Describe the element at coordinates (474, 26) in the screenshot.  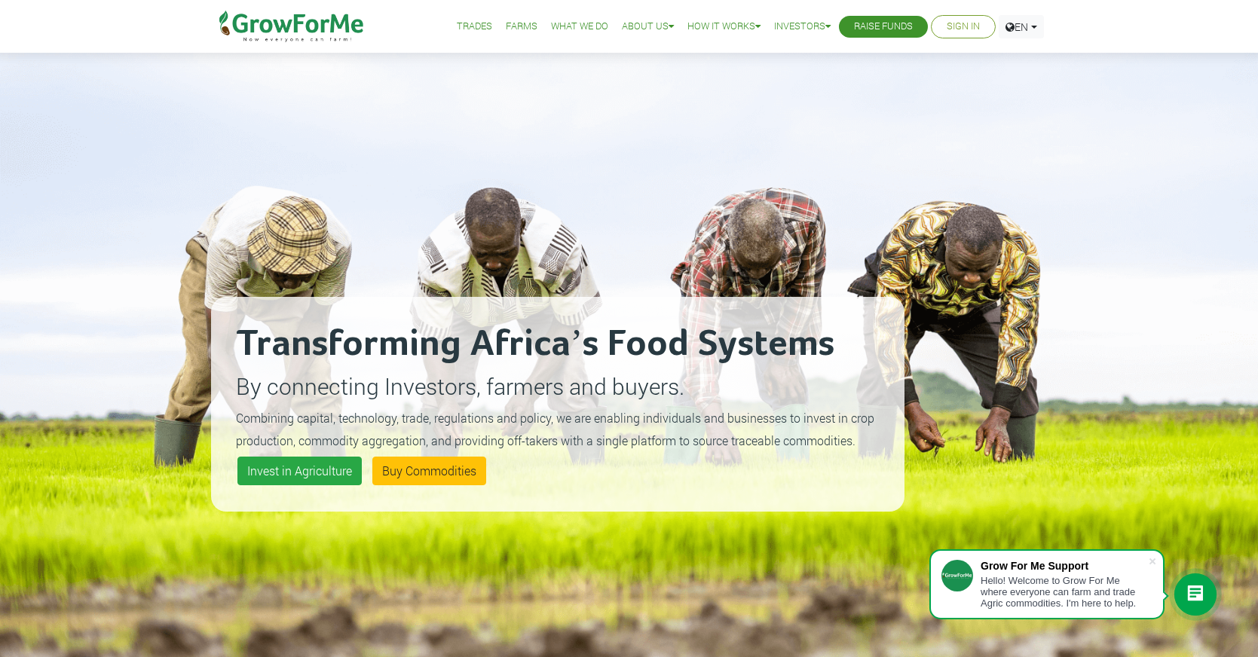
I see `a: Trades` at that location.